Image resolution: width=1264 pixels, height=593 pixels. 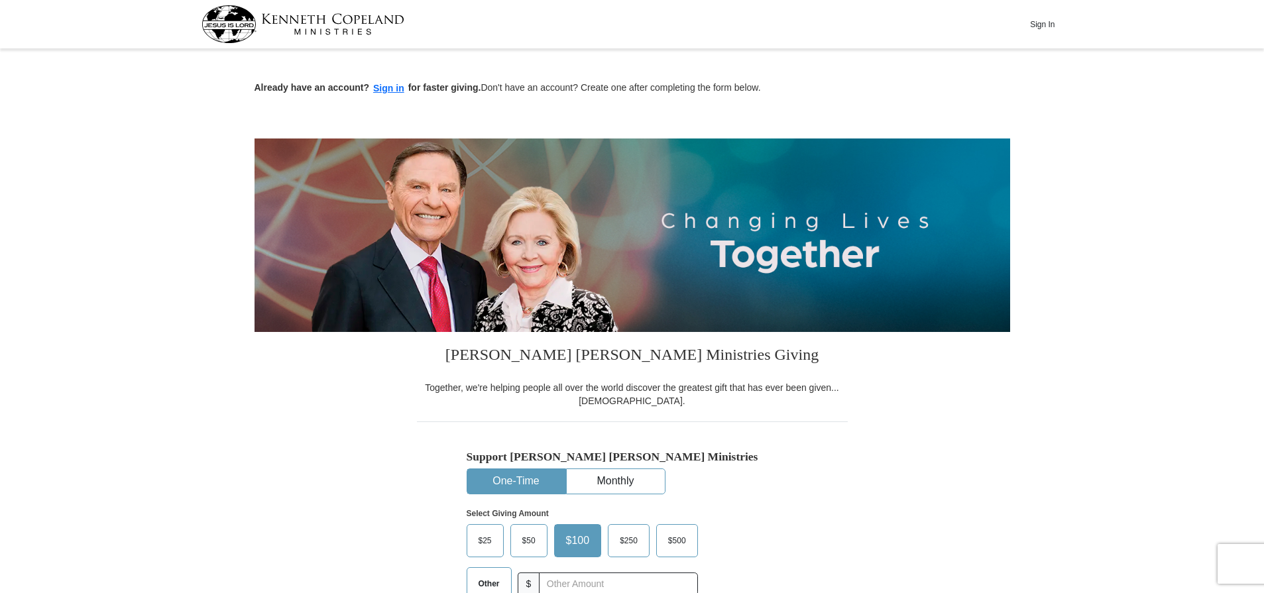 I want to click on button: Sign in, so click(x=389, y=88).